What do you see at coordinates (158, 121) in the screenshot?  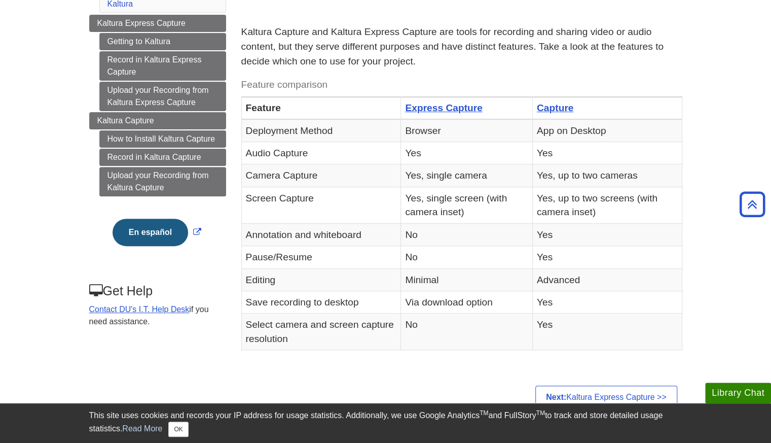 I see `a: Kaltura Capture` at bounding box center [158, 121].